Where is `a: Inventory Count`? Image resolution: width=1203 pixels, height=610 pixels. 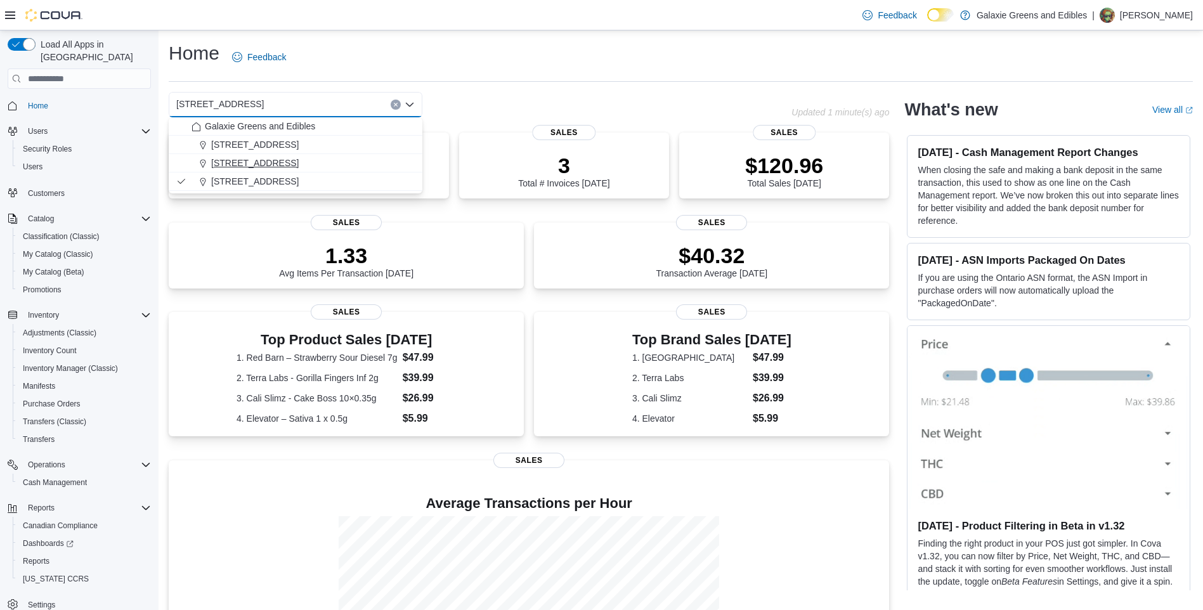 a: Inventory Count is located at coordinates (49, 351).